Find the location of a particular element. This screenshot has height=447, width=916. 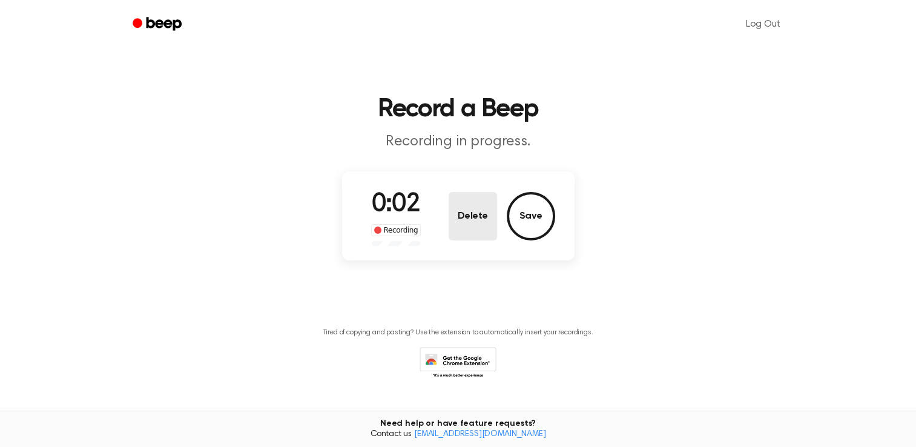

h1: Record a Beep is located at coordinates (458, 110).